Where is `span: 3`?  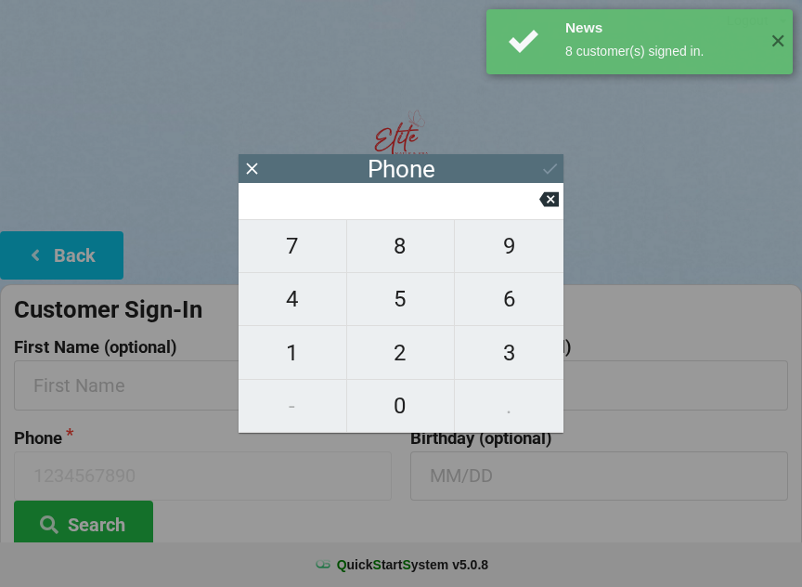
span: 3 is located at coordinates (509, 353).